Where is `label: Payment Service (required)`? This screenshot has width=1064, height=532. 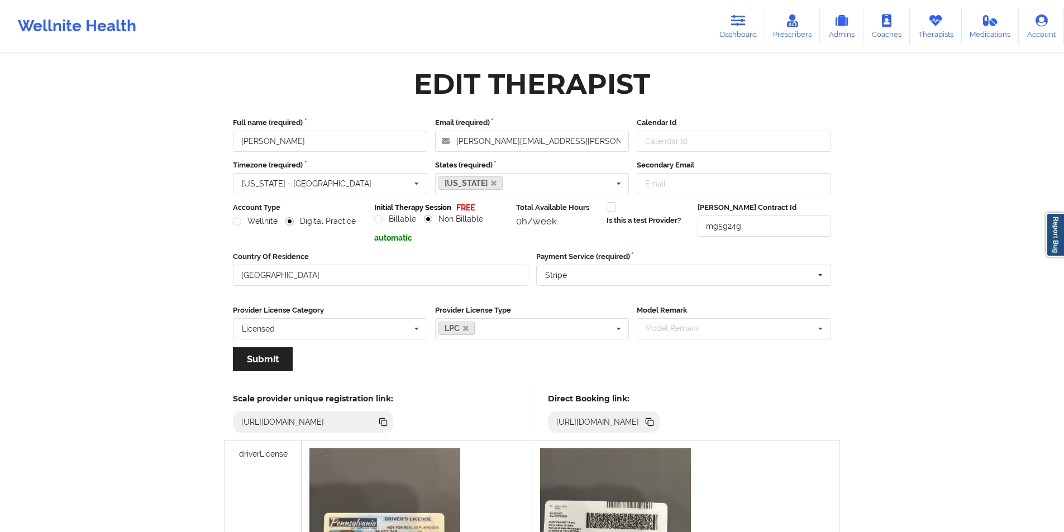
label: Payment Service (required) is located at coordinates (683, 257).